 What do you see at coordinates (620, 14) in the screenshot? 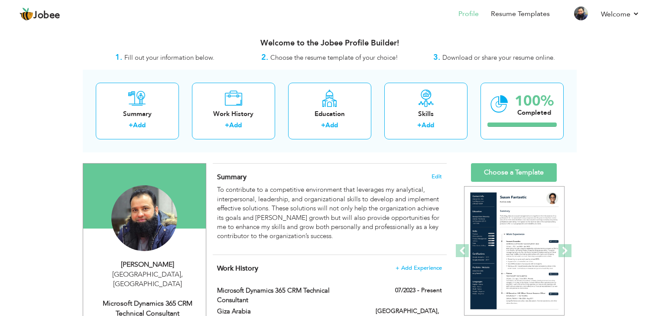
I see `a: Welcome` at bounding box center [620, 14].